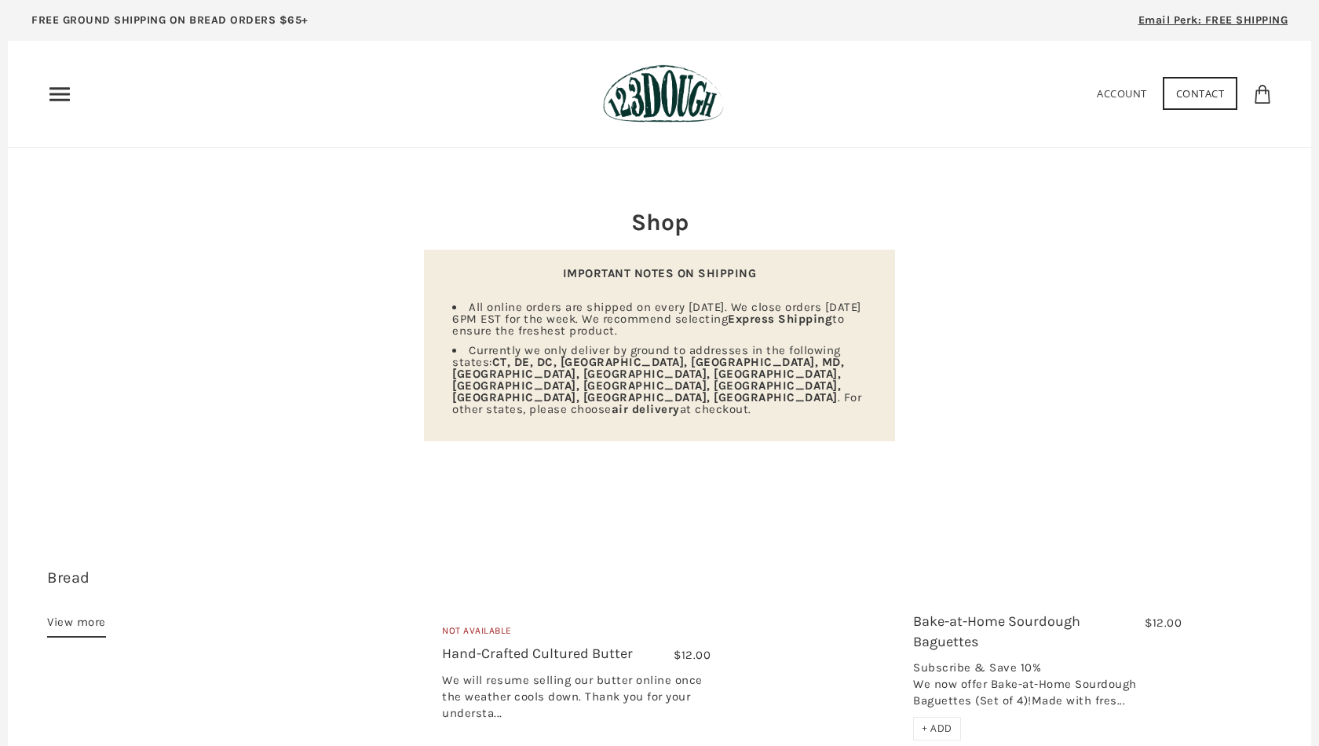 The image size is (1319, 746). What do you see at coordinates (656, 379) in the screenshot?
I see `span: Currently we only deliver by ground to addresses in the following states: . For other states, ple...` at bounding box center [656, 379].